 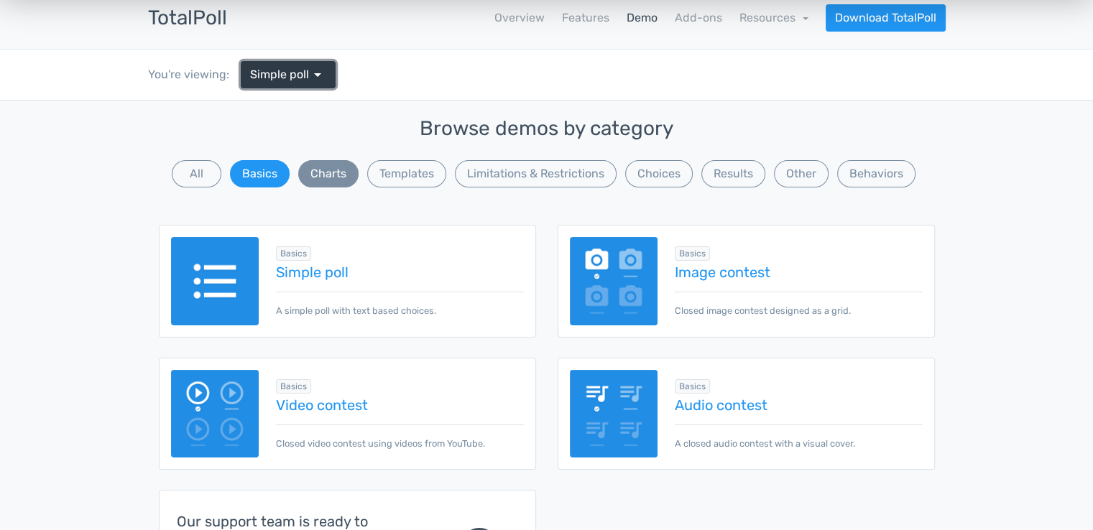 I want to click on button: Choices, so click(x=659, y=174).